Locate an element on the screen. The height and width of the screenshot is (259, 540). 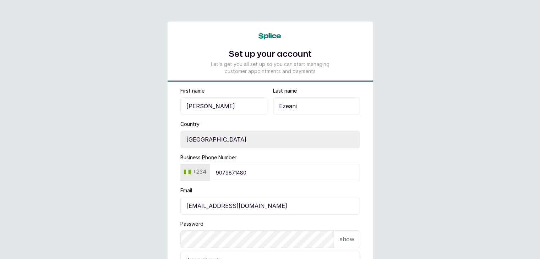
label: Business Phone Number is located at coordinates (209, 158).